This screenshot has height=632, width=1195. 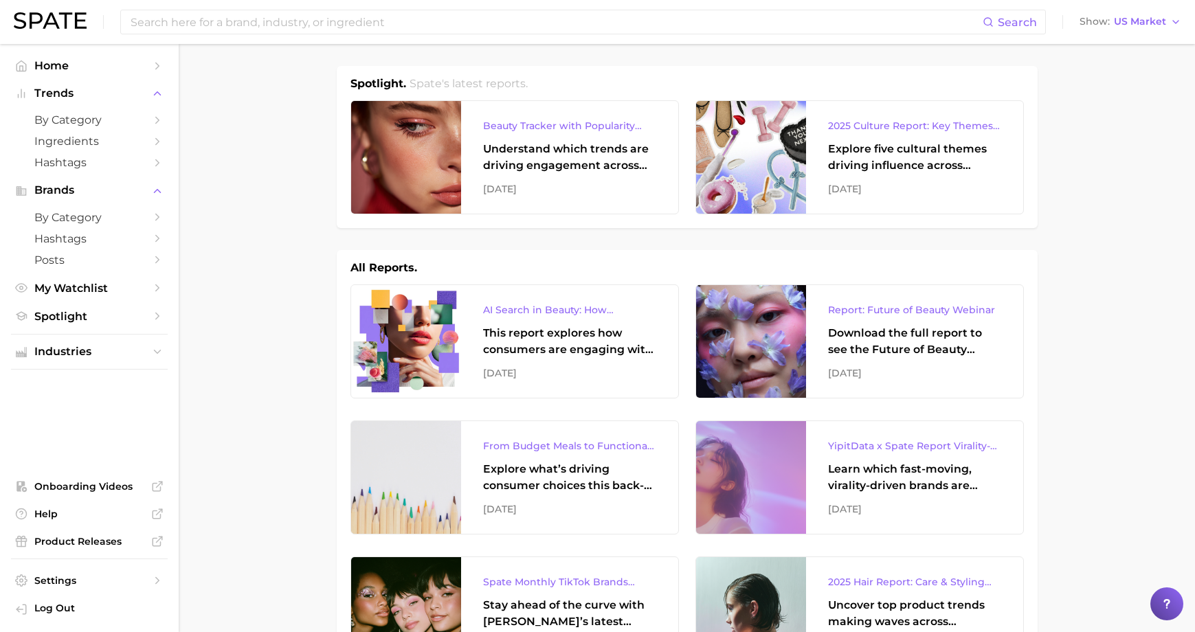 What do you see at coordinates (89, 514) in the screenshot?
I see `span: Help` at bounding box center [89, 514].